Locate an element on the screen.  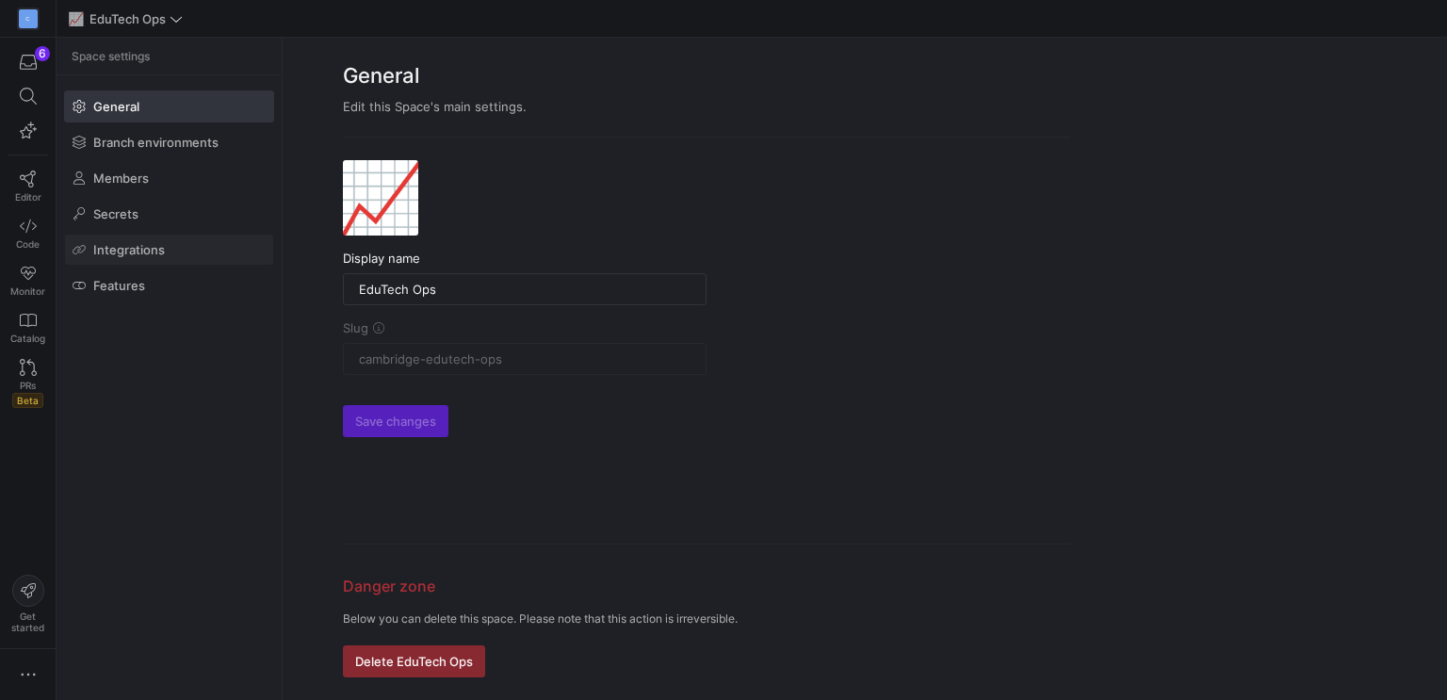
a: PRsBeta is located at coordinates (27, 384).